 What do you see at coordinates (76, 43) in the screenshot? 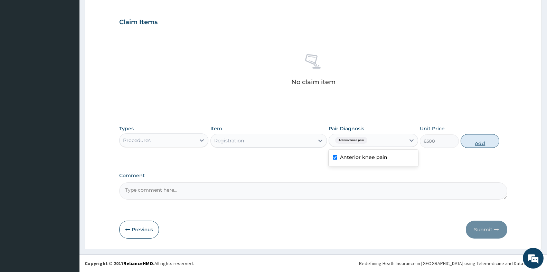
I see `div: Chat with us now` at bounding box center [76, 43].